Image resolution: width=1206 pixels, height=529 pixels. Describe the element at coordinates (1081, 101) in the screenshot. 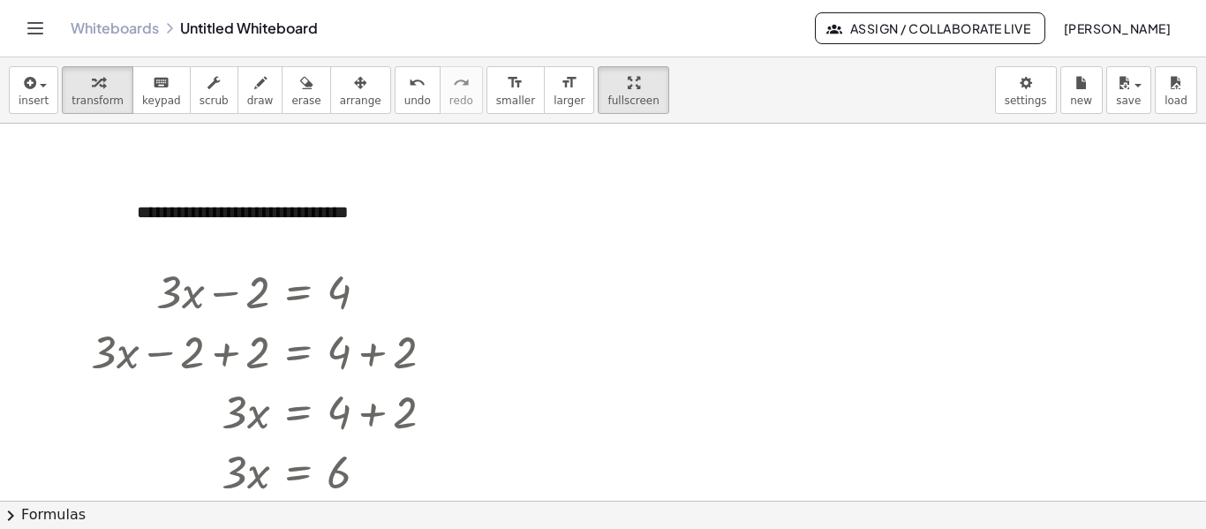

I see `span: new` at that location.